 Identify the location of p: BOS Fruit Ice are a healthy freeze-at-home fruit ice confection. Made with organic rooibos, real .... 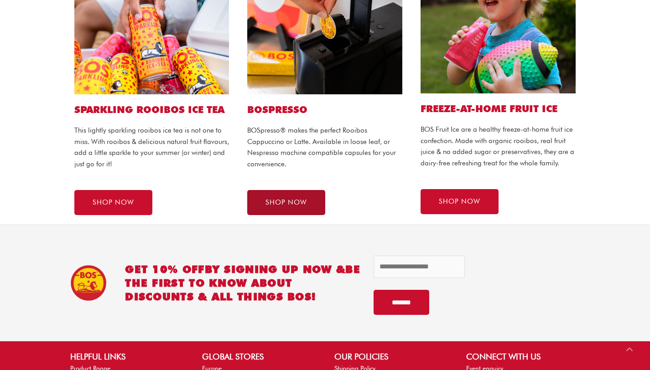
(498, 146).